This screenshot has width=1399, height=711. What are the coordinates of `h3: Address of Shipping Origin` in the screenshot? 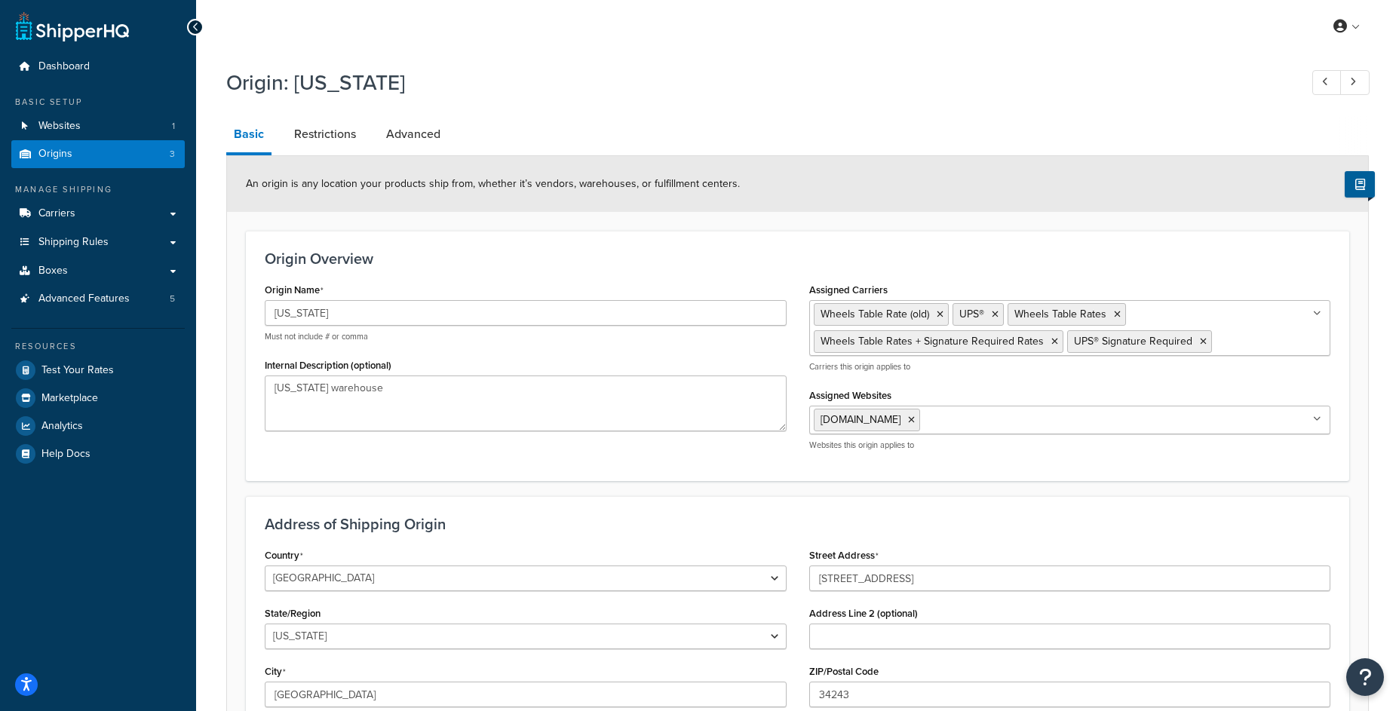 It's located at (797, 524).